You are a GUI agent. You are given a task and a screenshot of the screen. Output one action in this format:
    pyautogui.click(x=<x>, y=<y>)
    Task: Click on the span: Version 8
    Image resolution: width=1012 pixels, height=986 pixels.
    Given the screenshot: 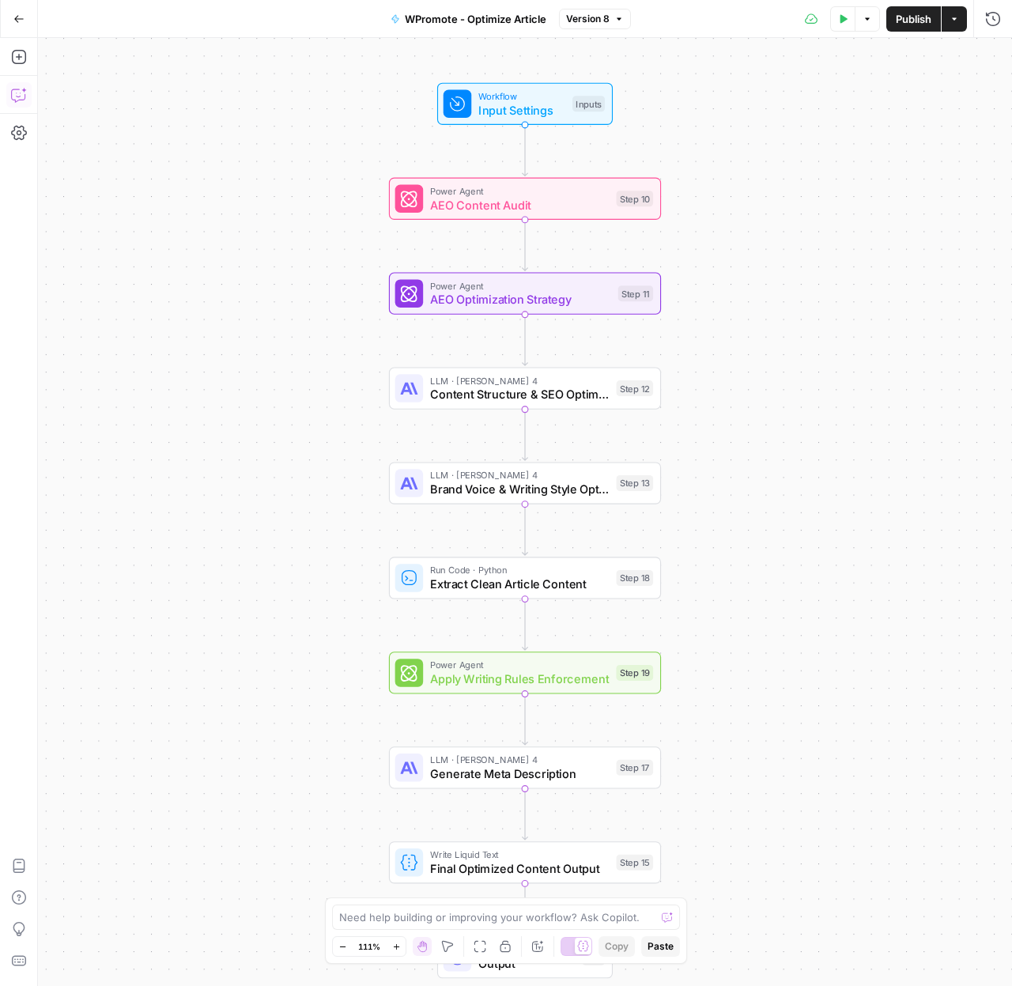 What is the action you would take?
    pyautogui.click(x=588, y=19)
    